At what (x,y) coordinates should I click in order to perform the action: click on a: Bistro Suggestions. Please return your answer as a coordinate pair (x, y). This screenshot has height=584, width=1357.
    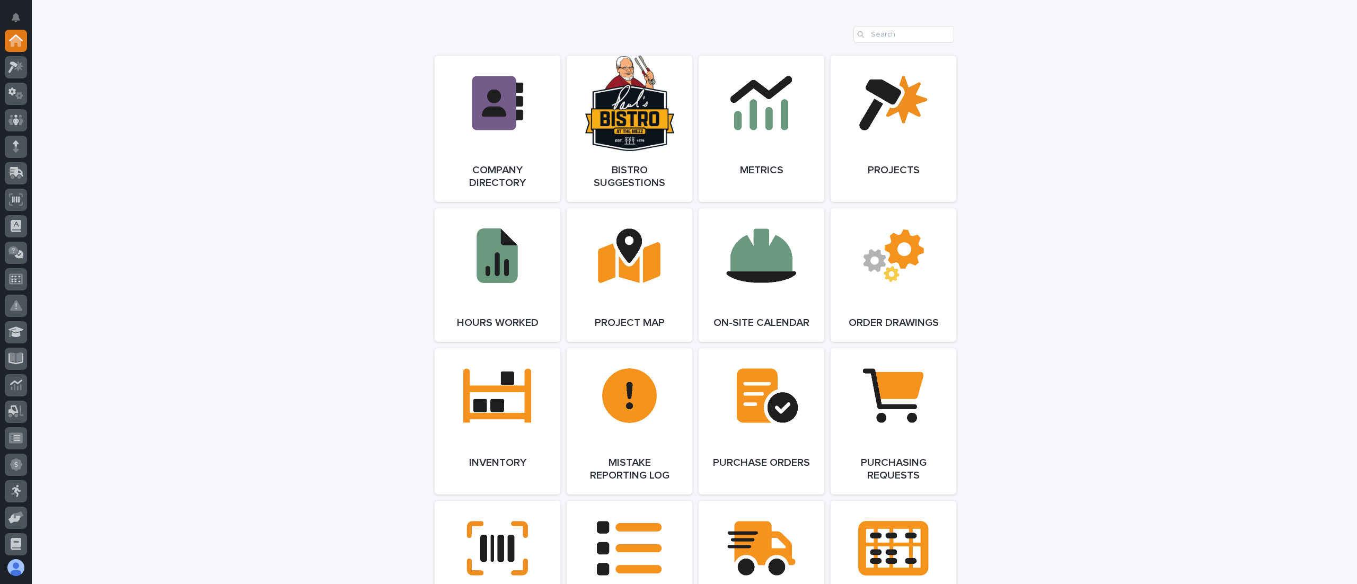
    Looking at the image, I should click on (629, 129).